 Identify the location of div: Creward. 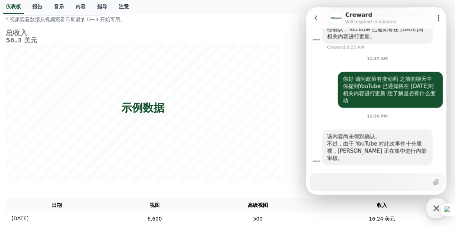
(53, 8).